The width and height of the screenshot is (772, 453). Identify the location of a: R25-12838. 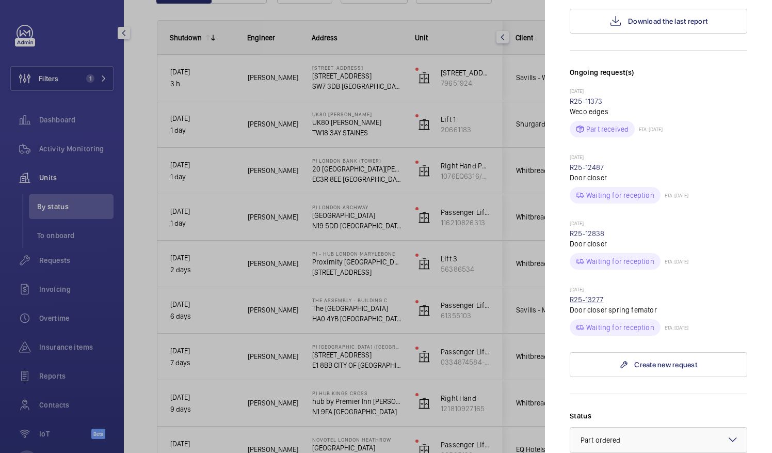
(588, 233).